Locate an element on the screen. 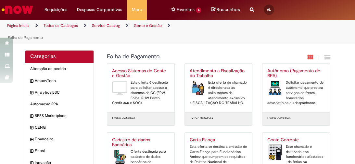 The width and height of the screenshot is (355, 164). span: 4 is located at coordinates (198, 10).